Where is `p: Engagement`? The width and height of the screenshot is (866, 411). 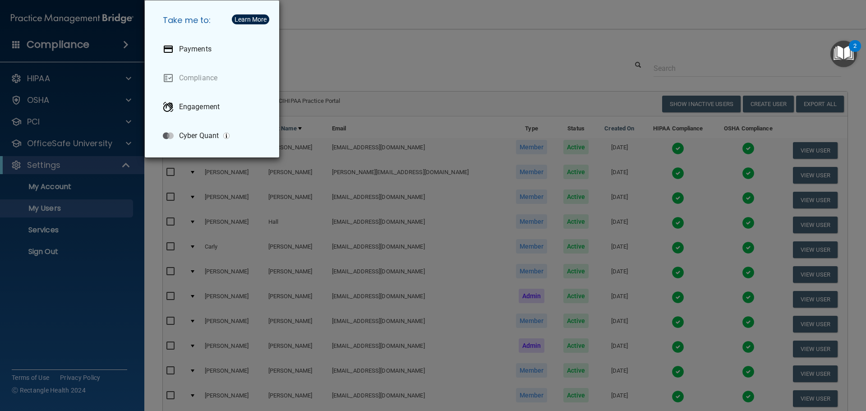
p: Engagement is located at coordinates (199, 107).